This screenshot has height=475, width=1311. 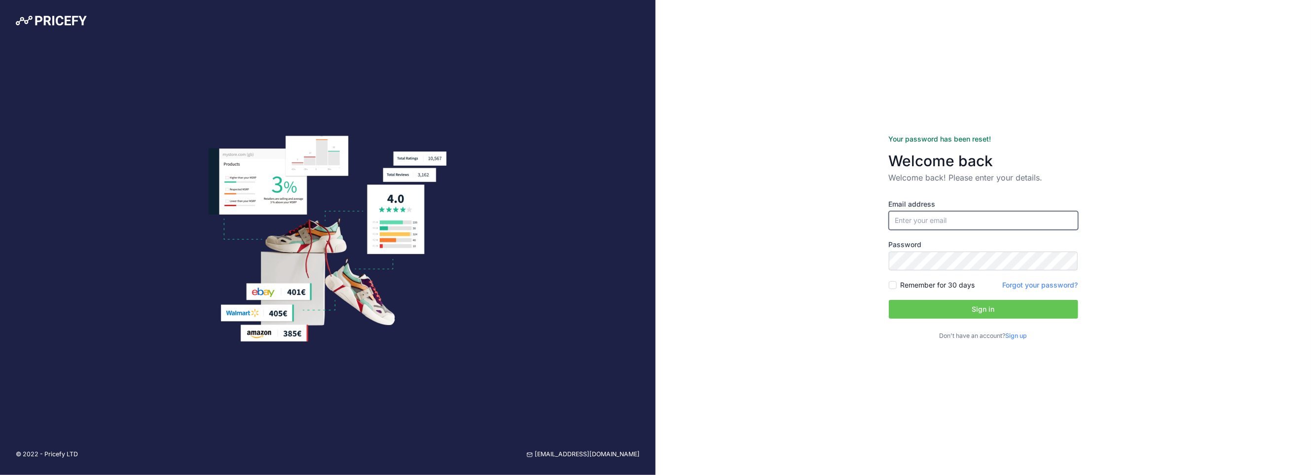 I want to click on h3: Welcome back, so click(x=983, y=161).